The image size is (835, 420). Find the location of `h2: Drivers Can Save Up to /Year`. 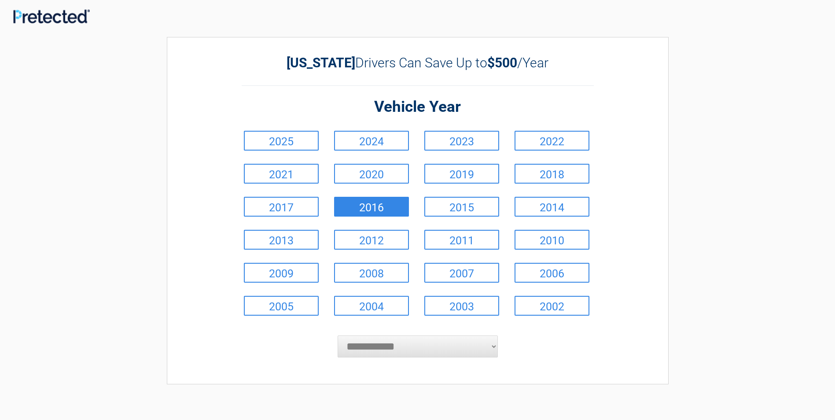

h2: Drivers Can Save Up to /Year is located at coordinates (418, 62).